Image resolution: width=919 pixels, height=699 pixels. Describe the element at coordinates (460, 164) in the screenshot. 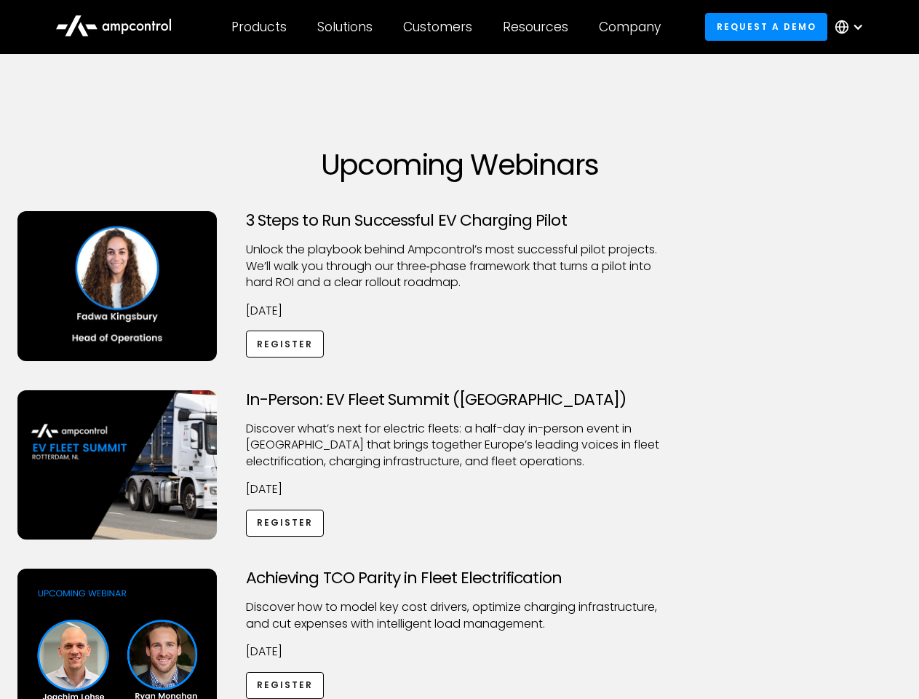

I see `h1: Upcoming Webinars` at that location.